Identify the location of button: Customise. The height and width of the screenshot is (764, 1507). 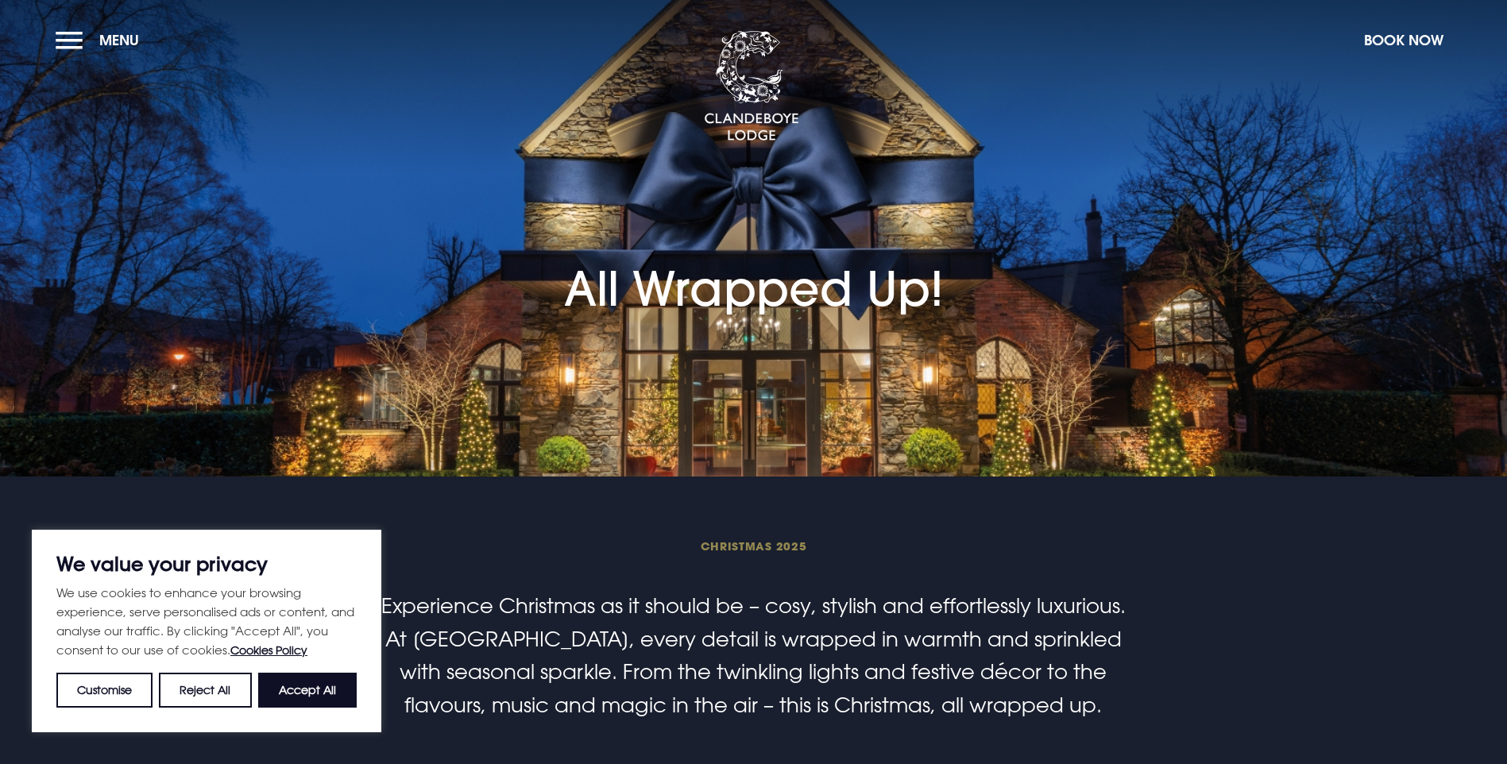
(104, 691).